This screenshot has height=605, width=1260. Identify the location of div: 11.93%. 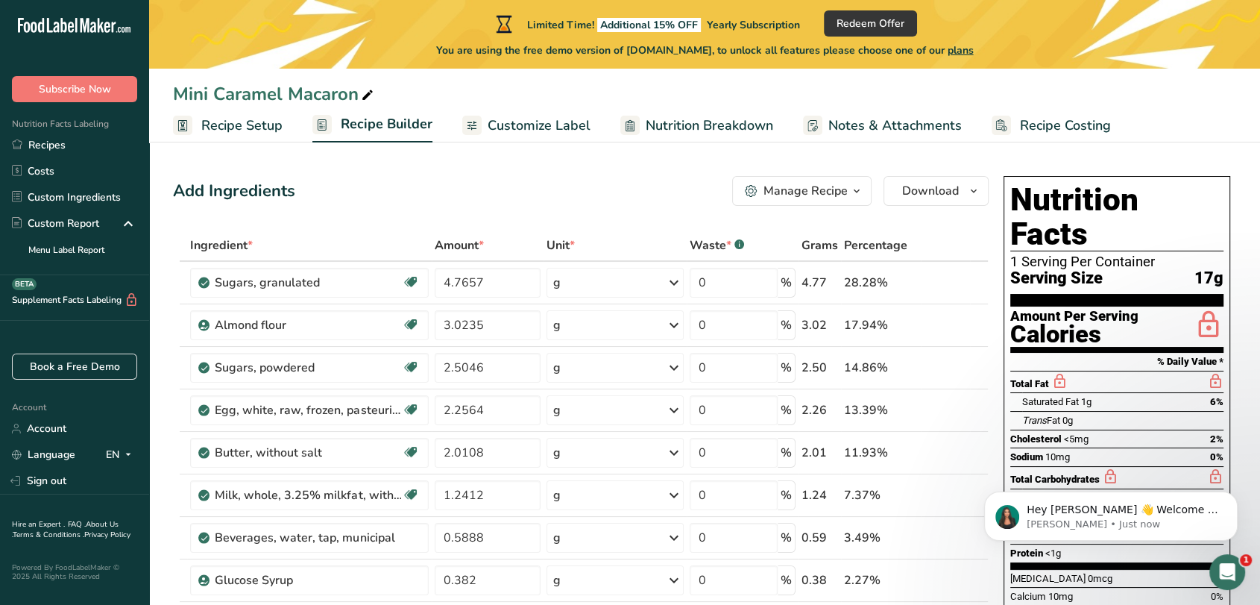
(881, 453).